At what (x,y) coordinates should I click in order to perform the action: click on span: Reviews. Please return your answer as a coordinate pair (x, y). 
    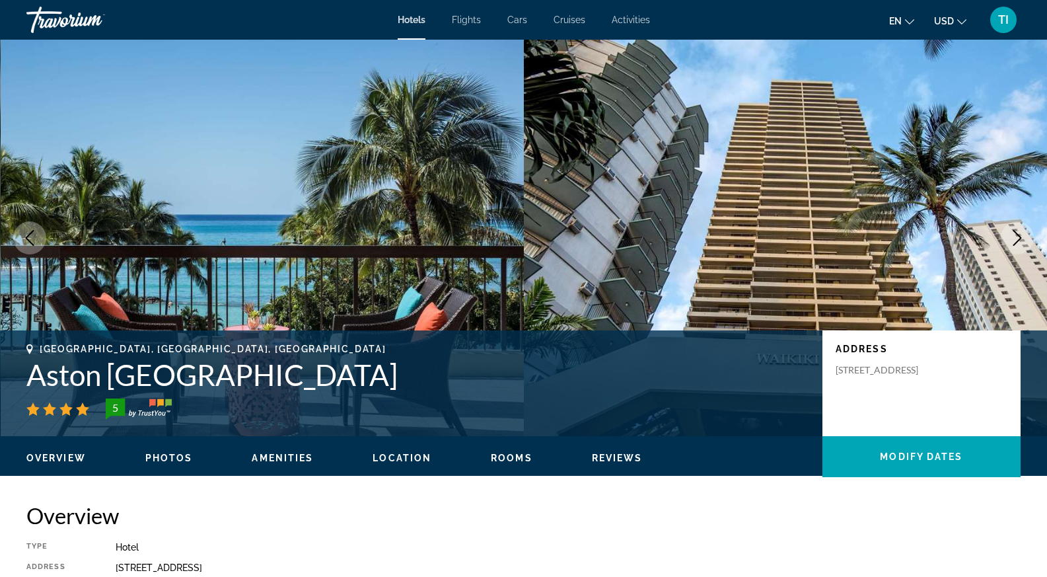
    Looking at the image, I should click on (617, 458).